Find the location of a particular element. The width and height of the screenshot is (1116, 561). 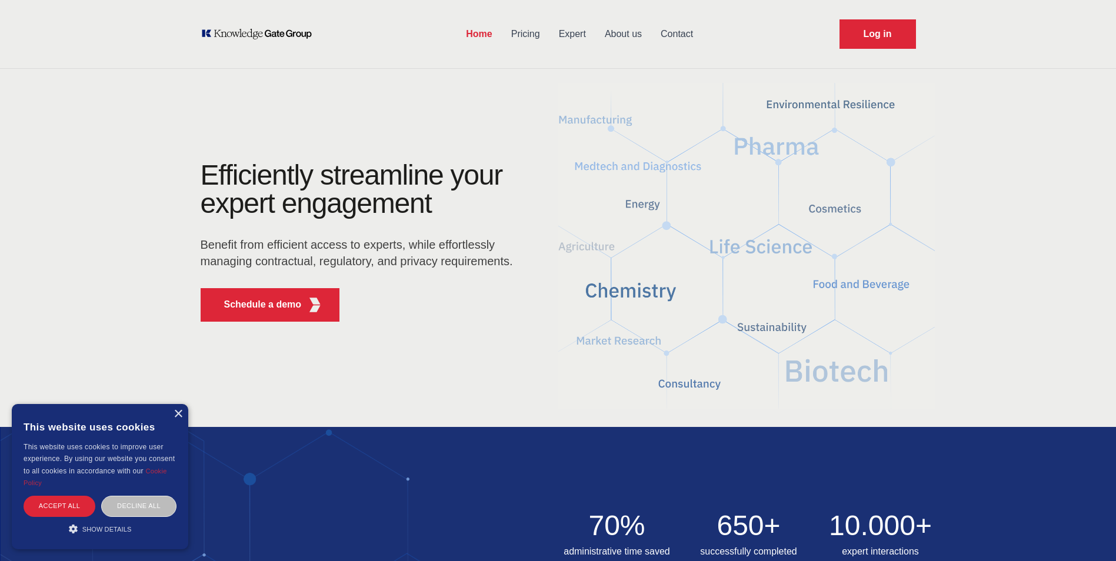

div: Show details is located at coordinates (100, 529).